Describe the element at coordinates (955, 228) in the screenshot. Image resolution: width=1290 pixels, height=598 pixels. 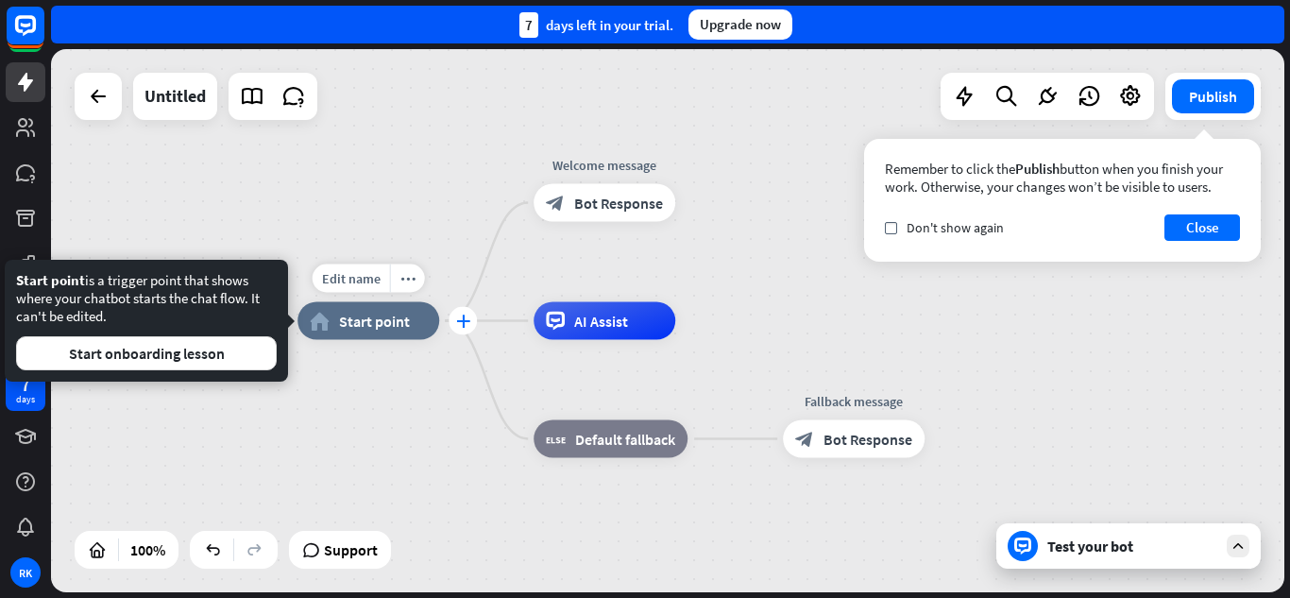
I see `span: Don't show again` at that location.